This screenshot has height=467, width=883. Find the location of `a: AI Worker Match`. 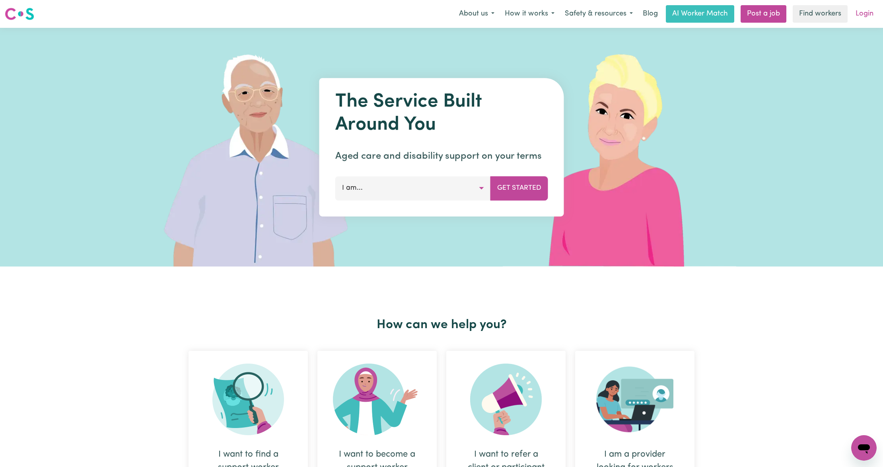

a: AI Worker Match is located at coordinates (700, 14).